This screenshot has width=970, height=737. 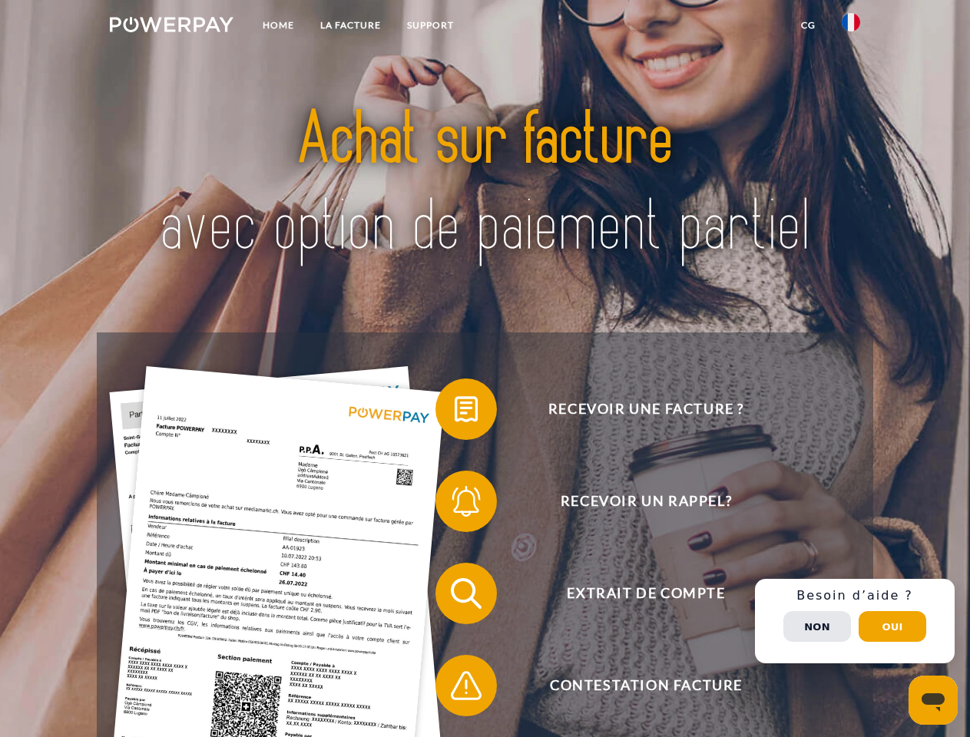 What do you see at coordinates (646, 686) in the screenshot?
I see `span: Contestation Facture` at bounding box center [646, 686].